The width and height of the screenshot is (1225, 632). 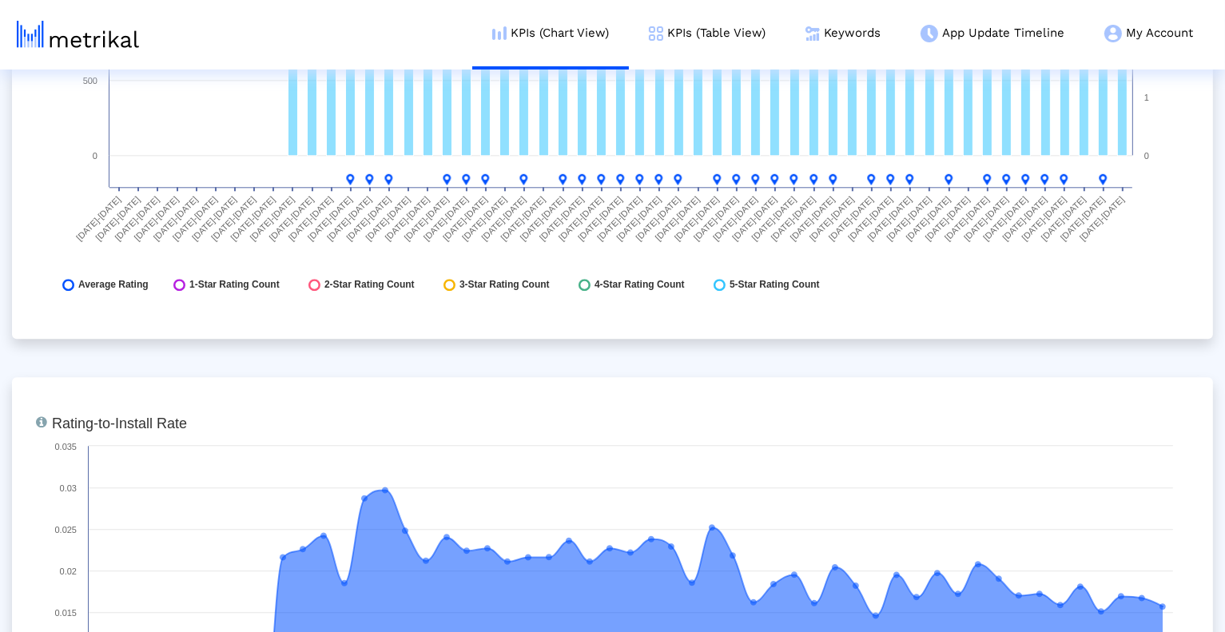 What do you see at coordinates (90, 81) in the screenshot?
I see `text: 500` at bounding box center [90, 81].